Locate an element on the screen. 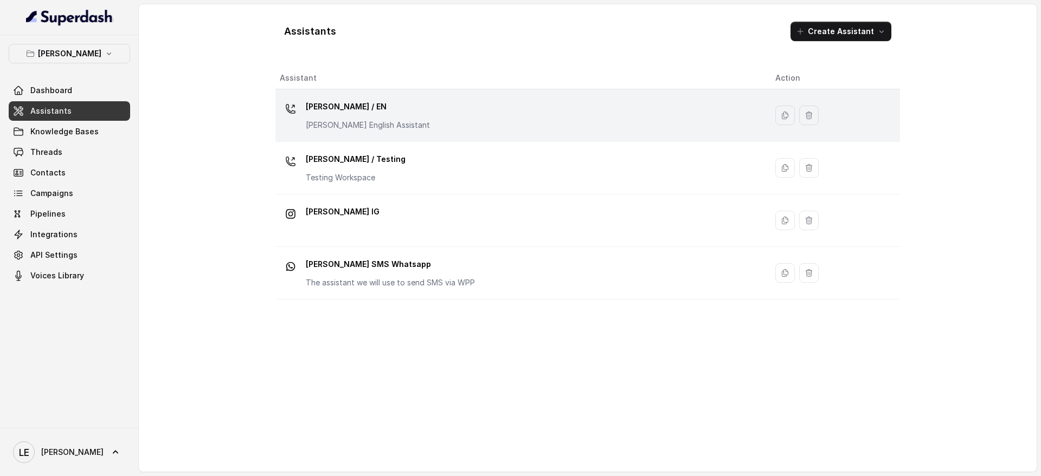 This screenshot has height=476, width=1041. span: Contacts is located at coordinates (48, 173).